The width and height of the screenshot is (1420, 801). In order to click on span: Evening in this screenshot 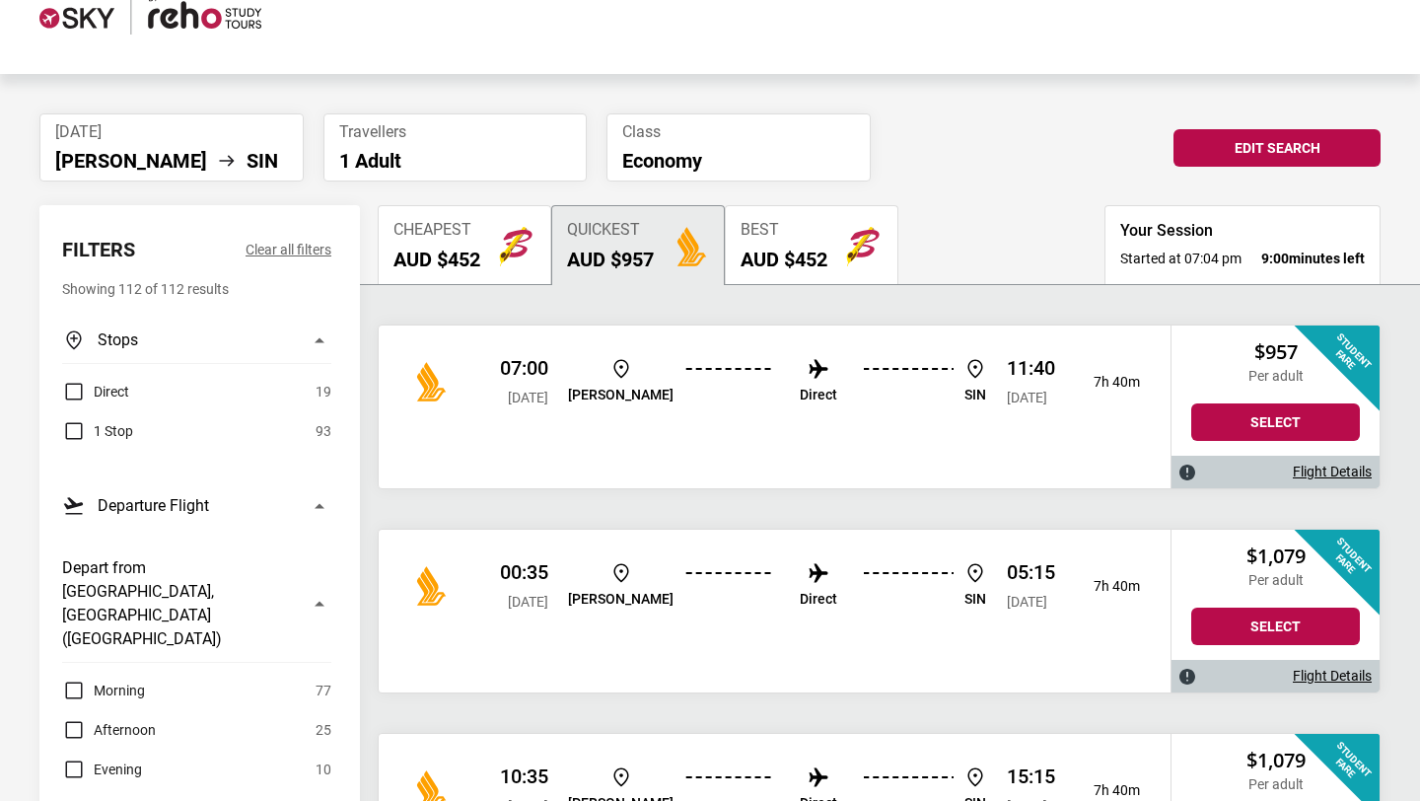, I will do `click(117, 769)`.